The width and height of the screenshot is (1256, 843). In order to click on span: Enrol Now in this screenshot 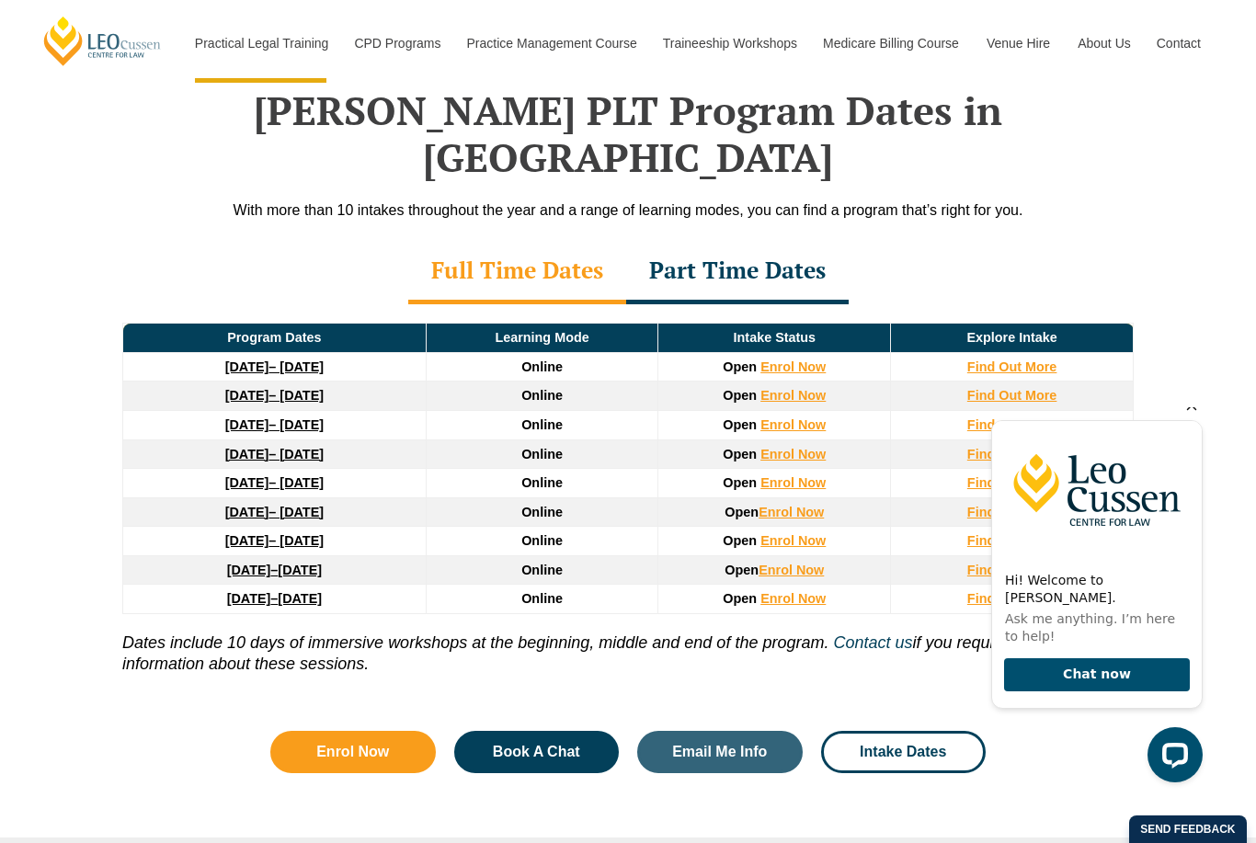, I will do `click(352, 752)`.